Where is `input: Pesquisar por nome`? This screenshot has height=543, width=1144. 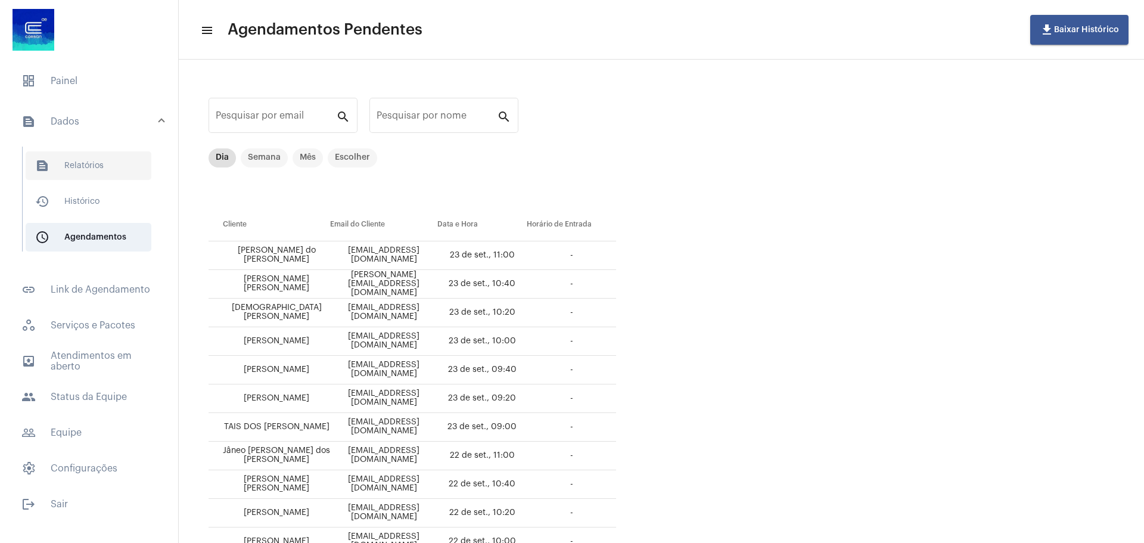
input: Pesquisar por nome is located at coordinates (437, 118).